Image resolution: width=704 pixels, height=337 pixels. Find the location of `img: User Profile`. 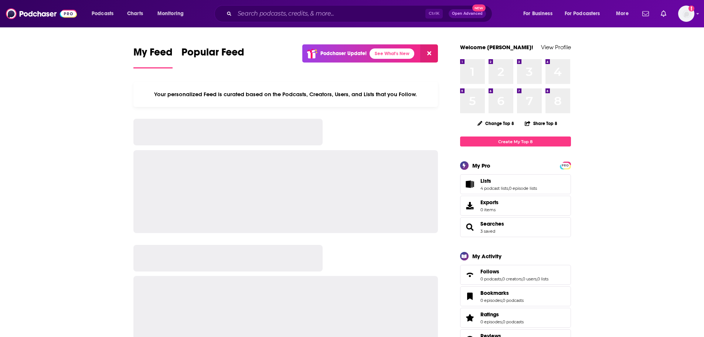

img: User Profile is located at coordinates (686, 14).